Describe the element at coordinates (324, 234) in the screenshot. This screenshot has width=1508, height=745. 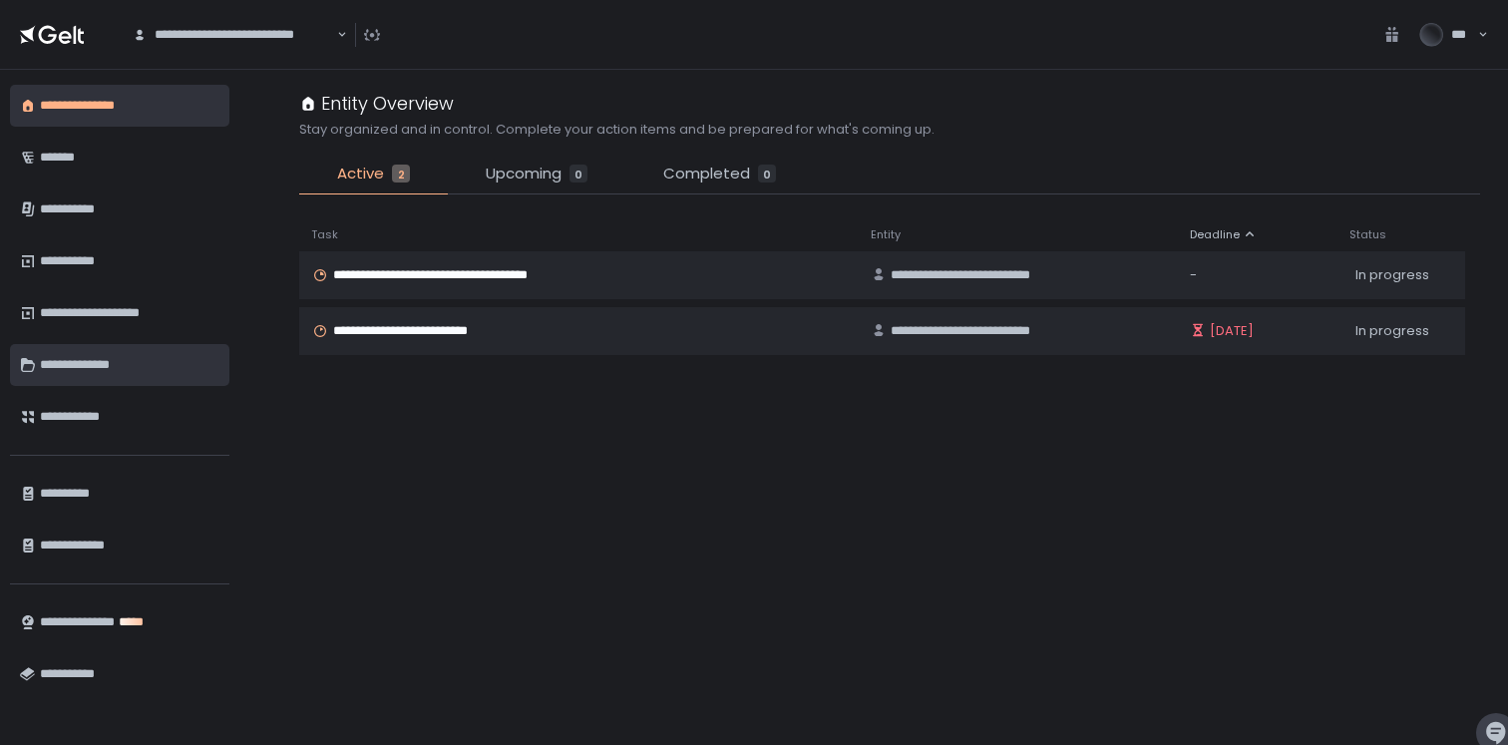
I see `span: Task` at that location.